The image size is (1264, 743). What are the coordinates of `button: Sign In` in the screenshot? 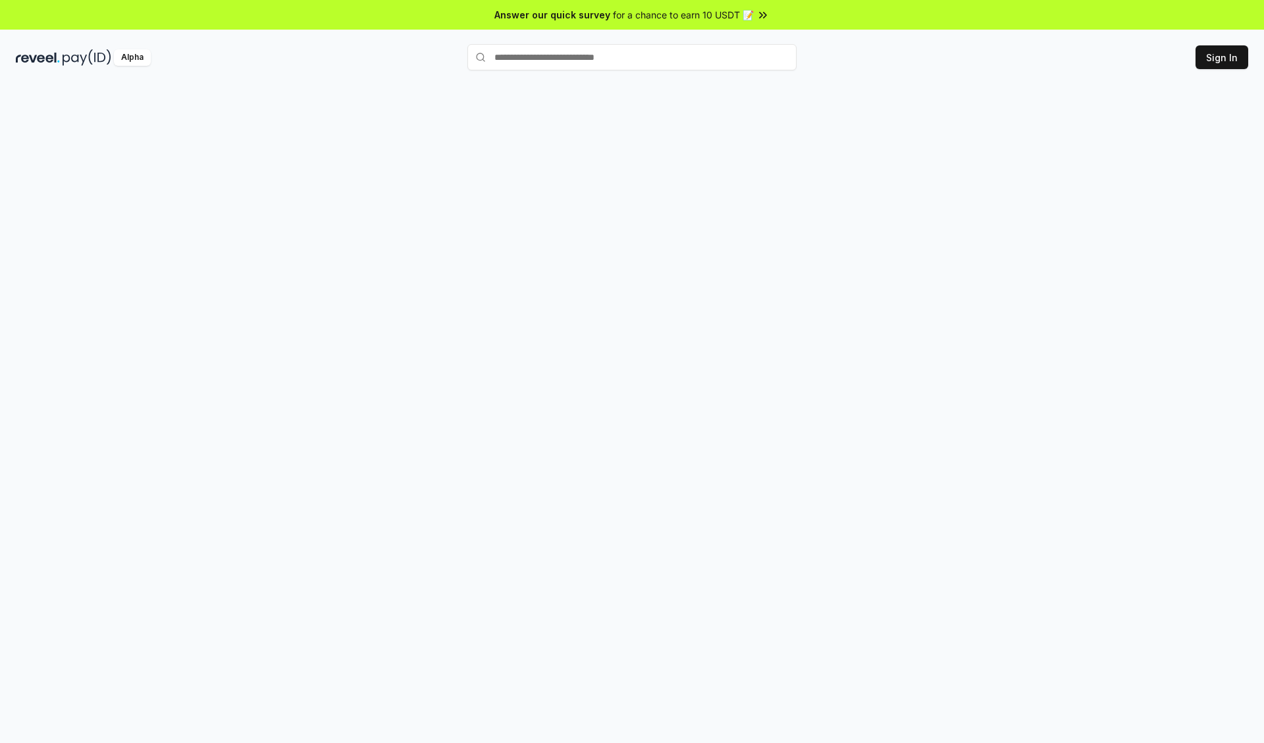 It's located at (1222, 57).